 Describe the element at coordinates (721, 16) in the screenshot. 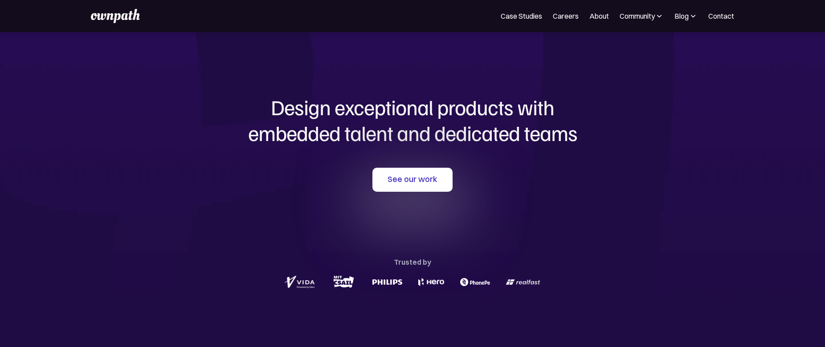

I see `a: Contact` at that location.